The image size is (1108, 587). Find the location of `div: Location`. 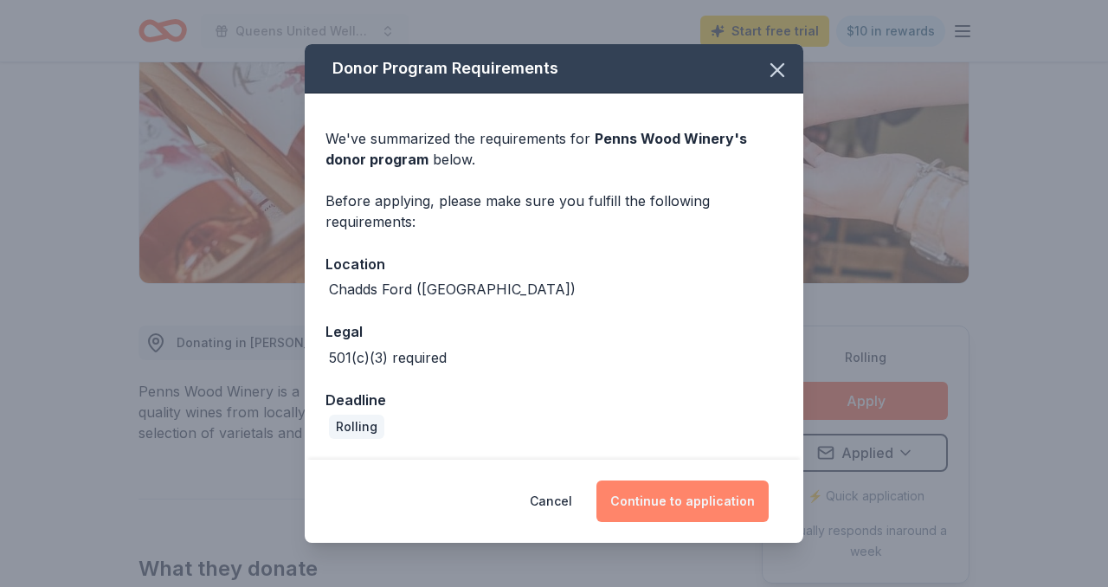

div: Location is located at coordinates (554, 264).